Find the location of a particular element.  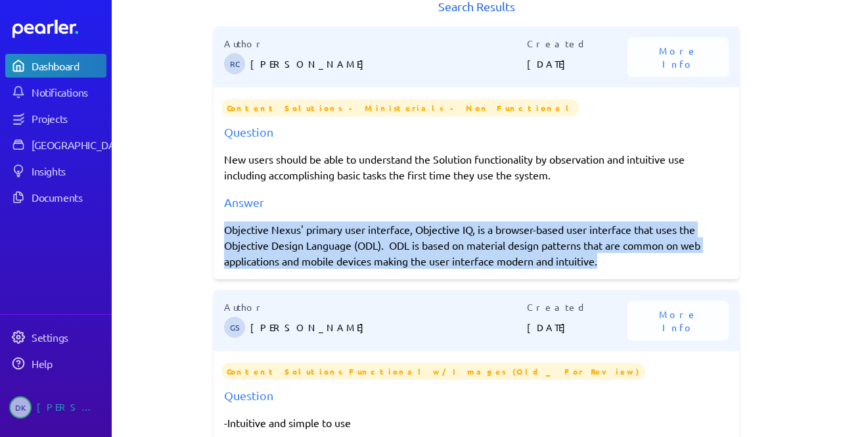

div: Documents is located at coordinates (68, 197).